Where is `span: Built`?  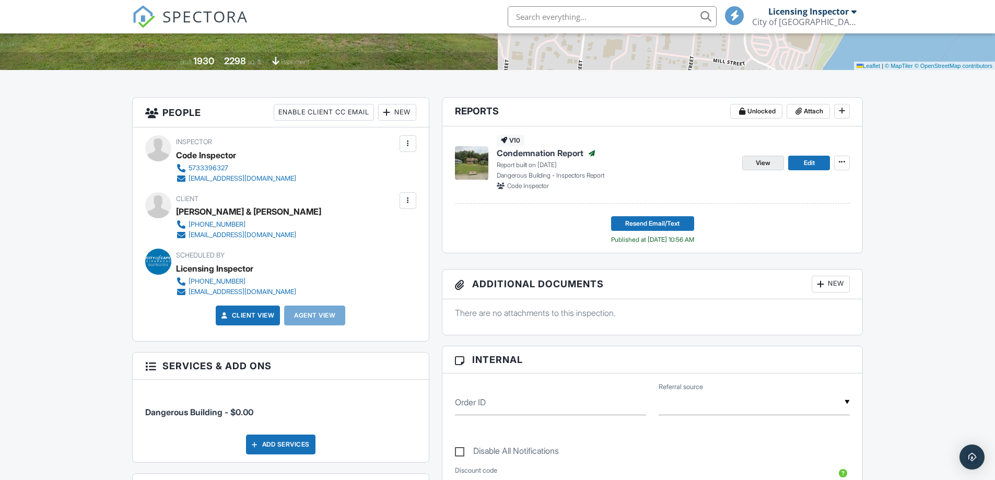
span: Built is located at coordinates (186, 62).